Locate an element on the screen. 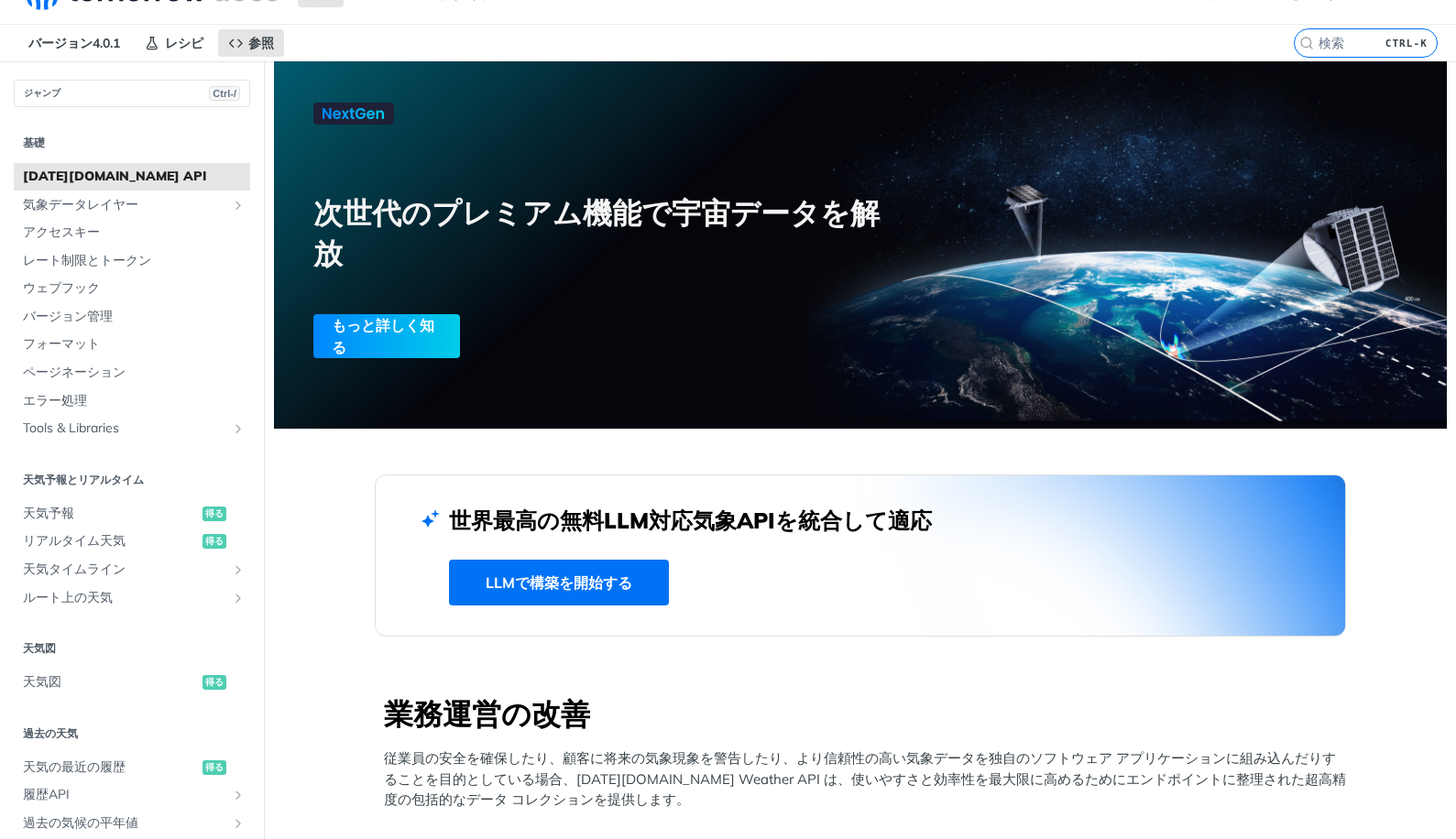 The image size is (1456, 839). font: ウェブフック is located at coordinates (61, 288).